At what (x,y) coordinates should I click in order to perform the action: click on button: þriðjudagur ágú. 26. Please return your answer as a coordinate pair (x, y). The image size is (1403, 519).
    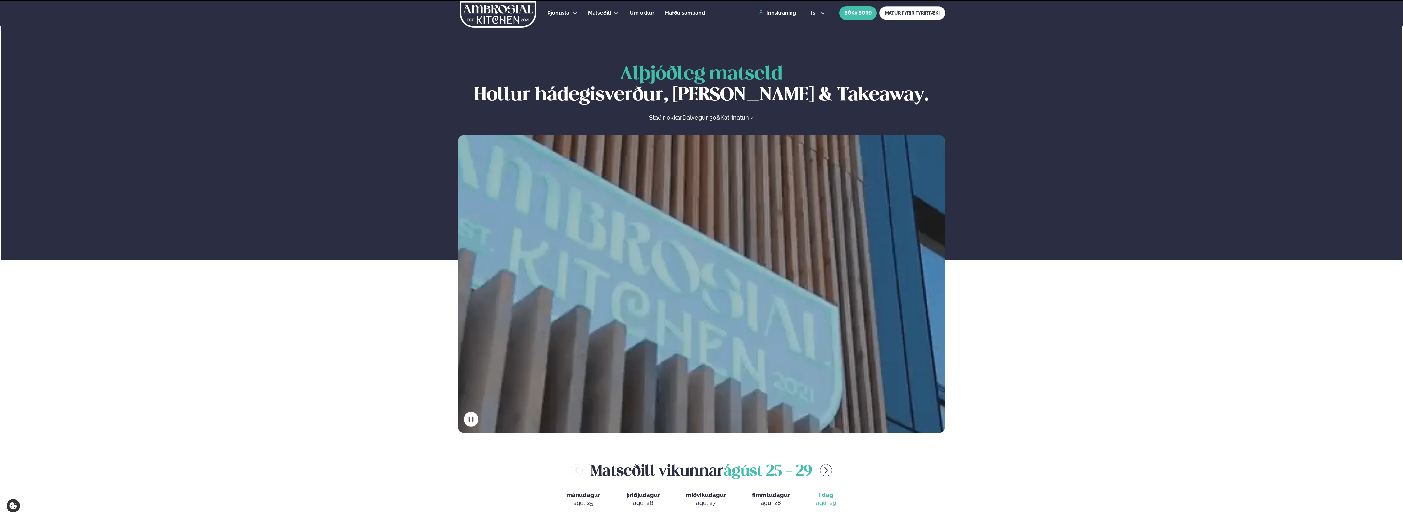
    Looking at the image, I should click on (643, 499).